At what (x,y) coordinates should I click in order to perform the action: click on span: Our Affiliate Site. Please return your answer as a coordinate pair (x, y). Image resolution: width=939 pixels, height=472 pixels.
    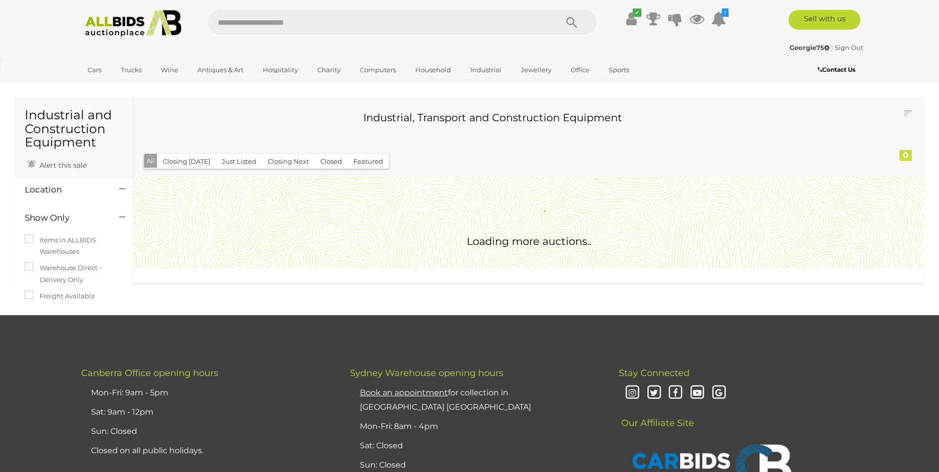
    Looking at the image, I should click on (657, 416).